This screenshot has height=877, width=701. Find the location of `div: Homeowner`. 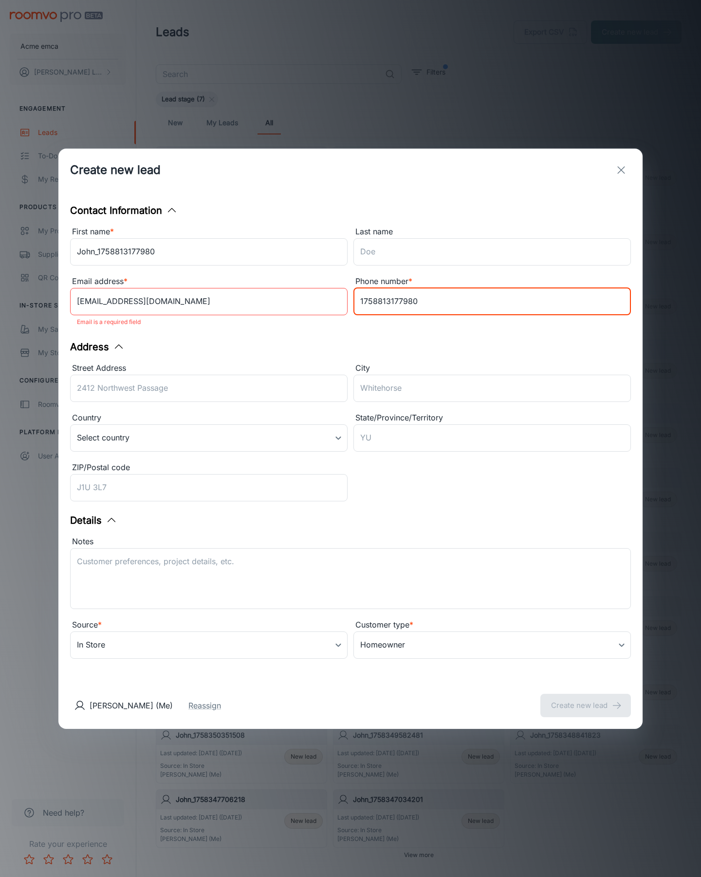

div: Homeowner is located at coordinates (492, 645).